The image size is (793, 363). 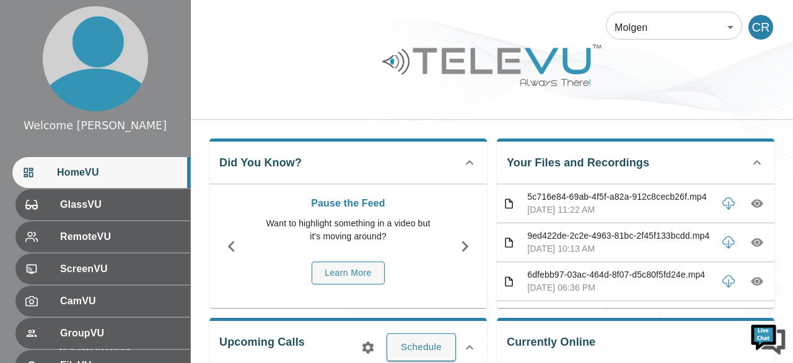 What do you see at coordinates (348, 230) in the screenshot?
I see `p: Want to highlight something in a video but it's moving around?` at bounding box center [348, 230].